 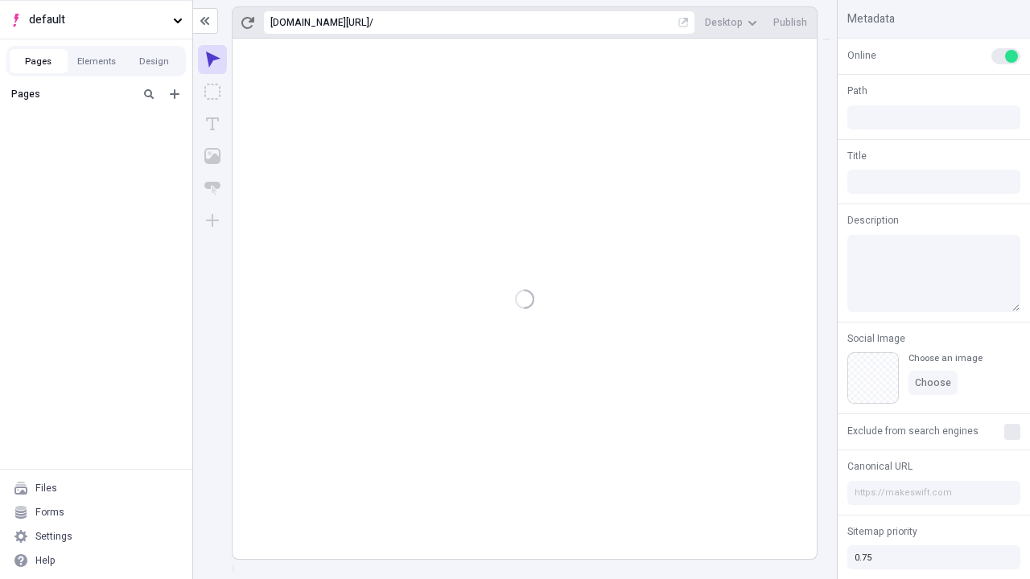 I want to click on button: Elements, so click(x=97, y=61).